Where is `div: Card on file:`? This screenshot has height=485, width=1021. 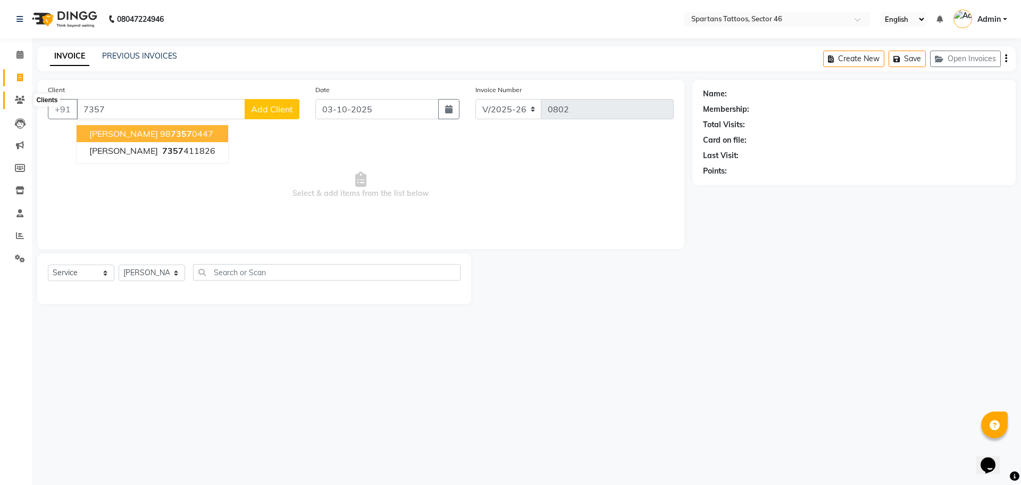 div: Card on file: is located at coordinates (725, 140).